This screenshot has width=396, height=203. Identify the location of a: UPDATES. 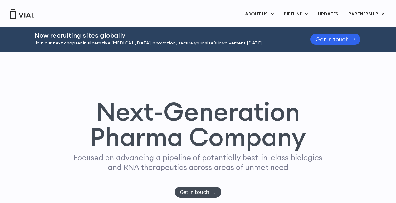
(328, 14).